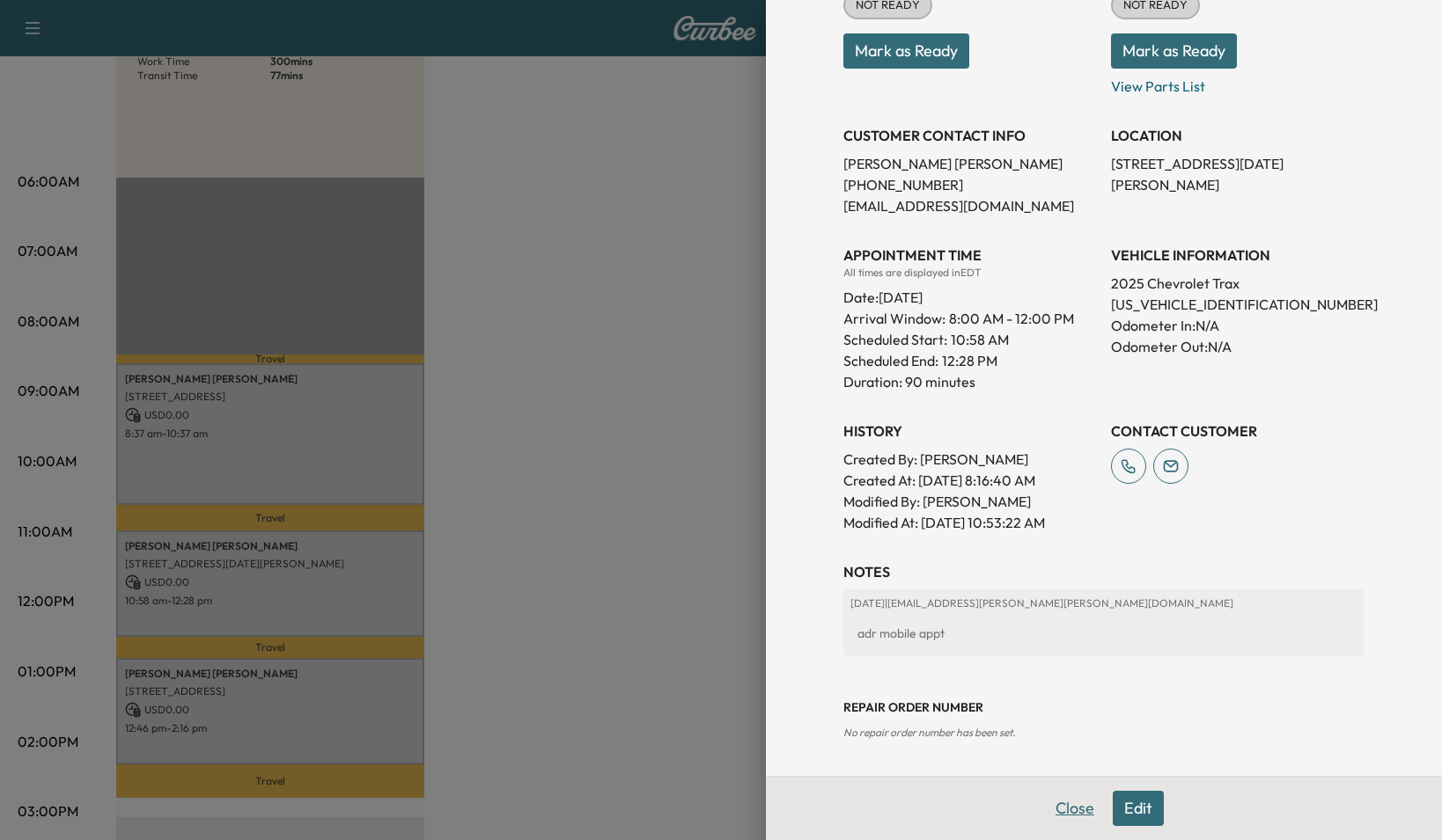 This screenshot has width=1442, height=840. Describe the element at coordinates (1138, 809) in the screenshot. I see `button: Edit` at that location.